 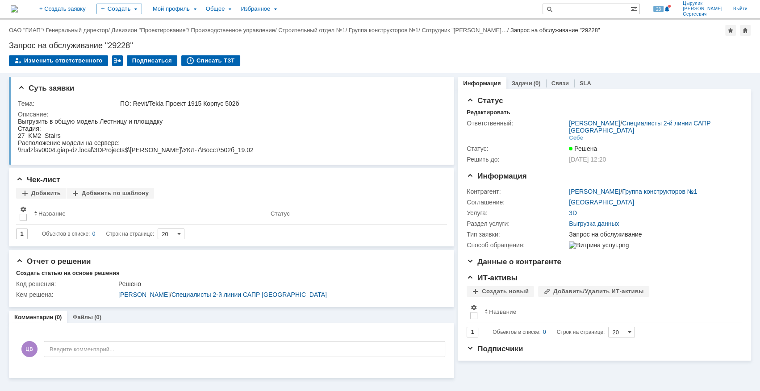 What do you see at coordinates (517, 224) in the screenshot?
I see `div: Раздел услуги:` at bounding box center [517, 224].